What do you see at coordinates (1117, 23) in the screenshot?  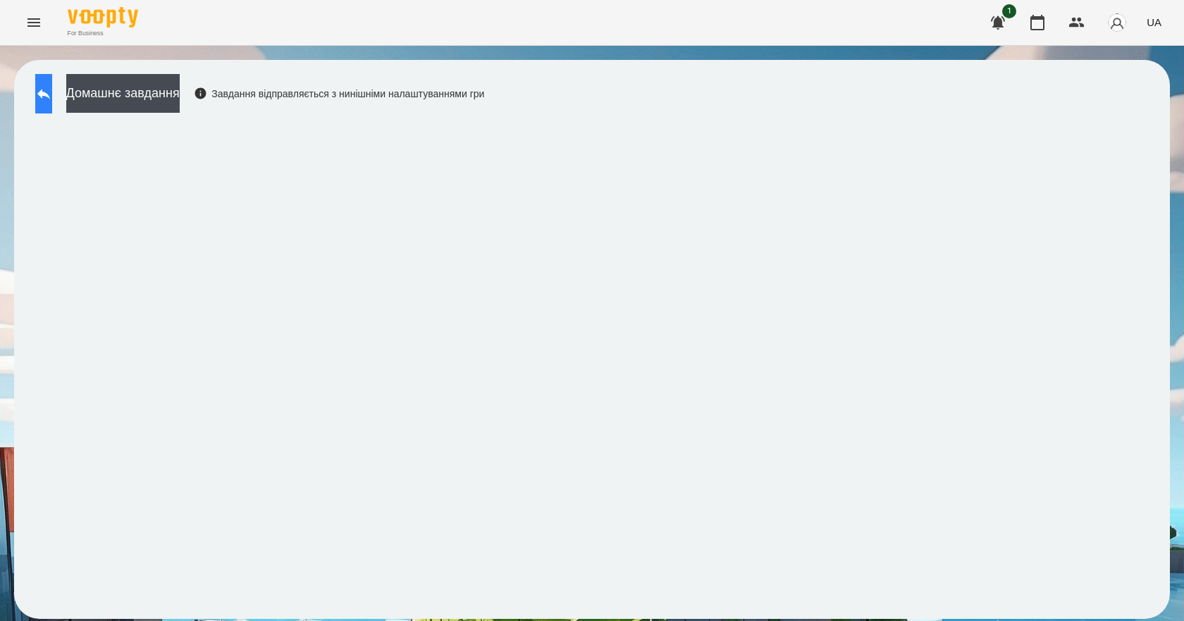 I see `img: avatar_s.png` at bounding box center [1117, 23].